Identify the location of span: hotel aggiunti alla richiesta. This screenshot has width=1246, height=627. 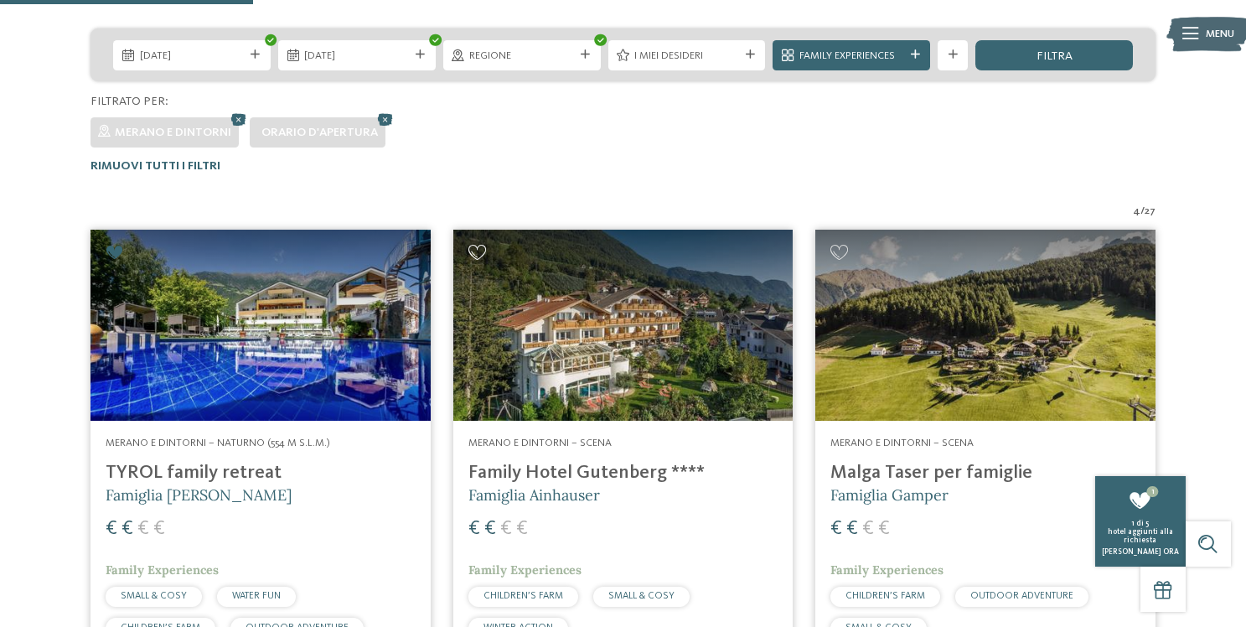
(1140, 535).